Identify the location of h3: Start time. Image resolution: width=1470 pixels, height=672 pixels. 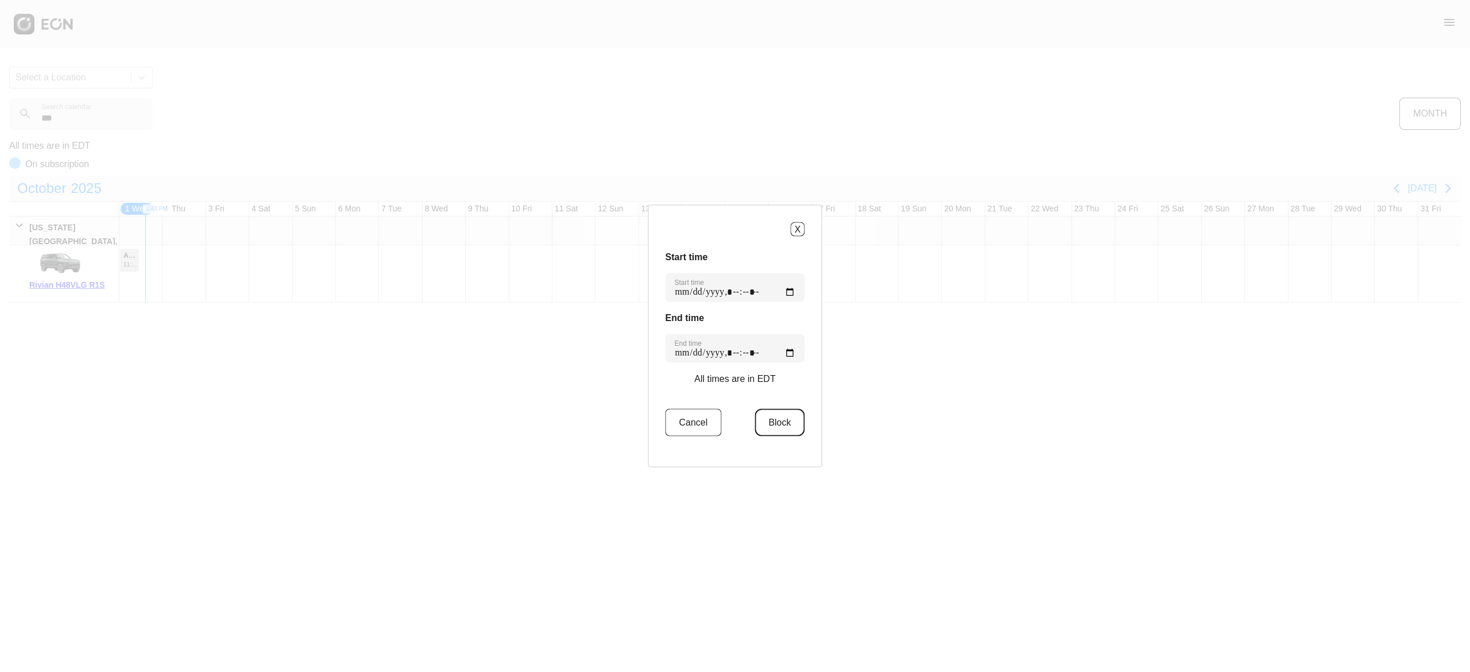
(735, 257).